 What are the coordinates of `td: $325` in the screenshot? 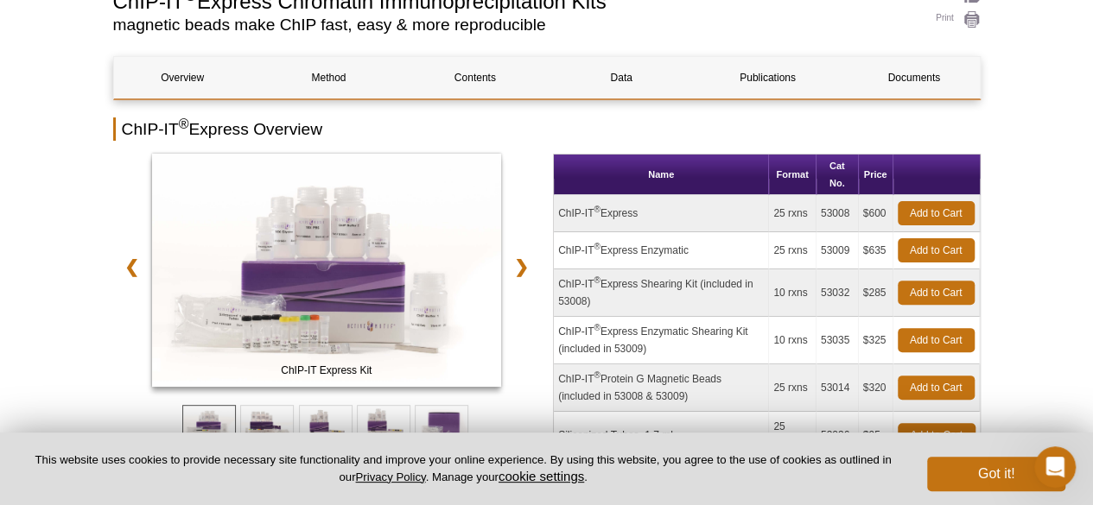 It's located at (876, 340).